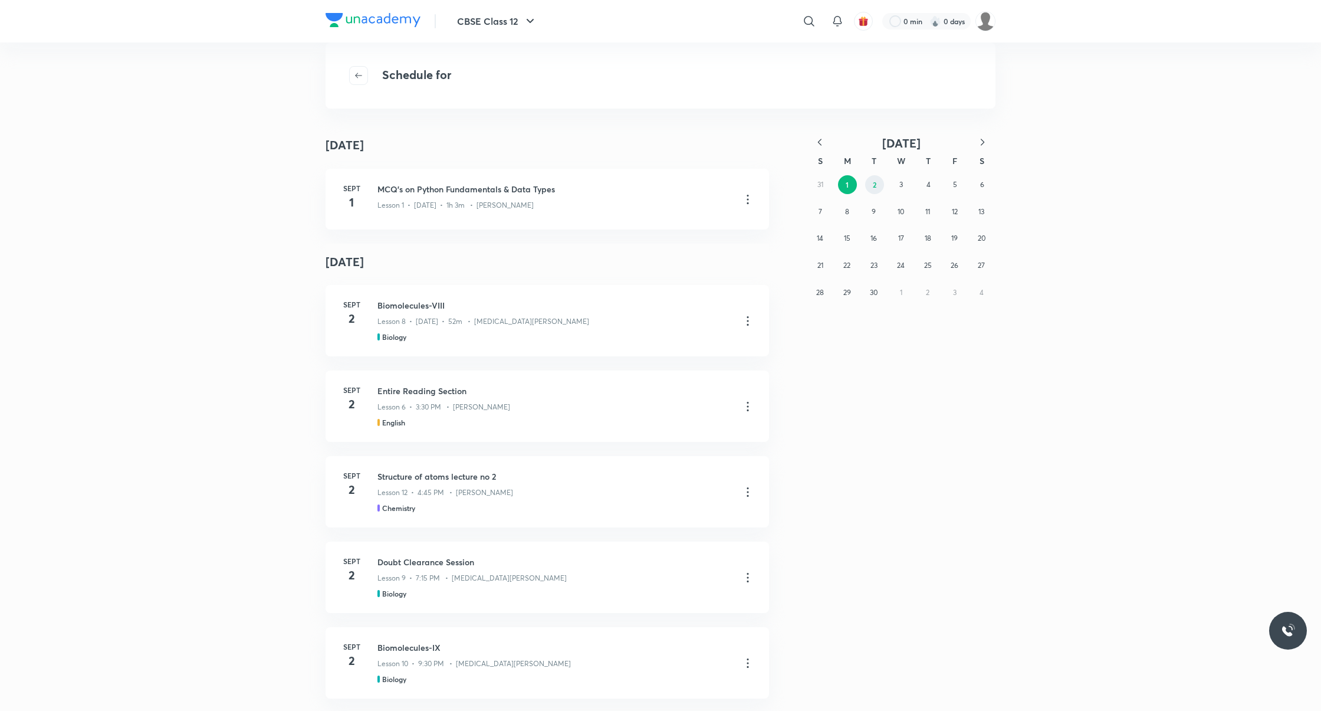 The image size is (1321, 711). What do you see at coordinates (928, 160) in the screenshot?
I see `abbr: Thursday` at bounding box center [928, 160].